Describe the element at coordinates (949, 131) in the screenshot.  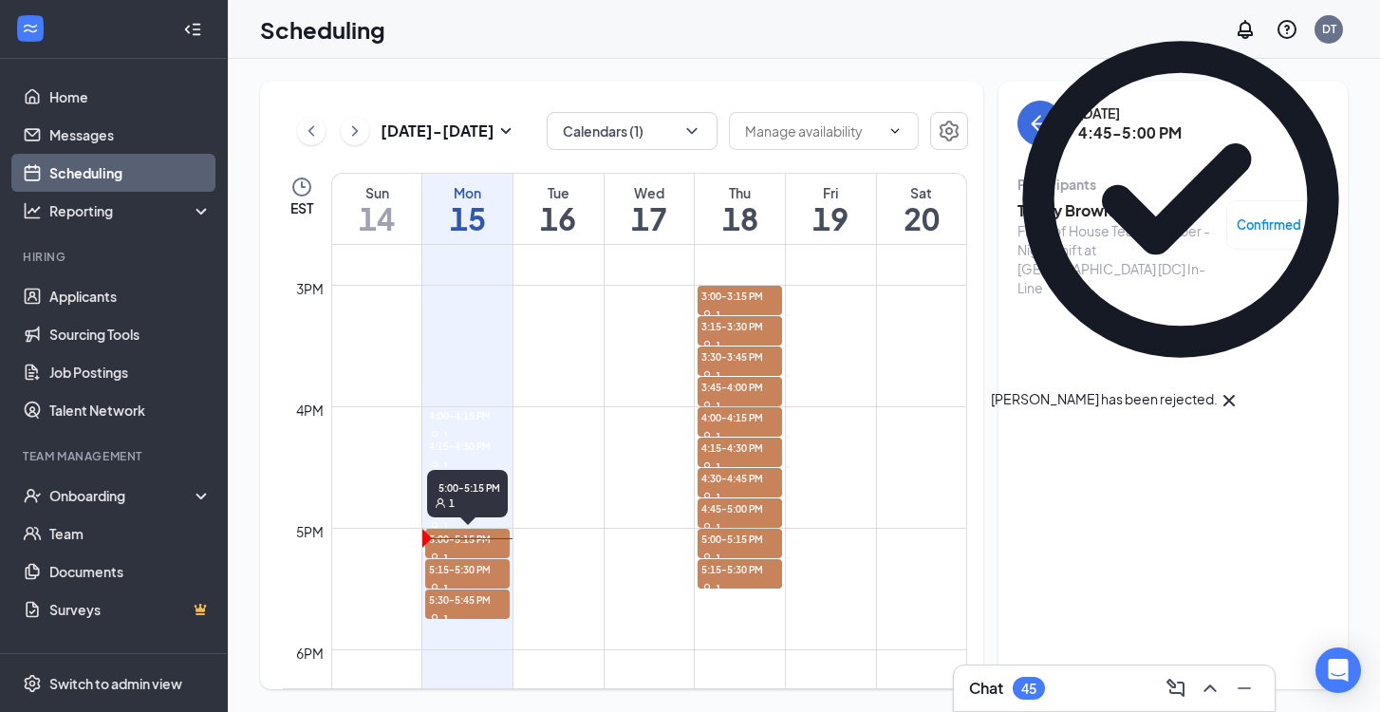
I see `button: Settings` at that location.